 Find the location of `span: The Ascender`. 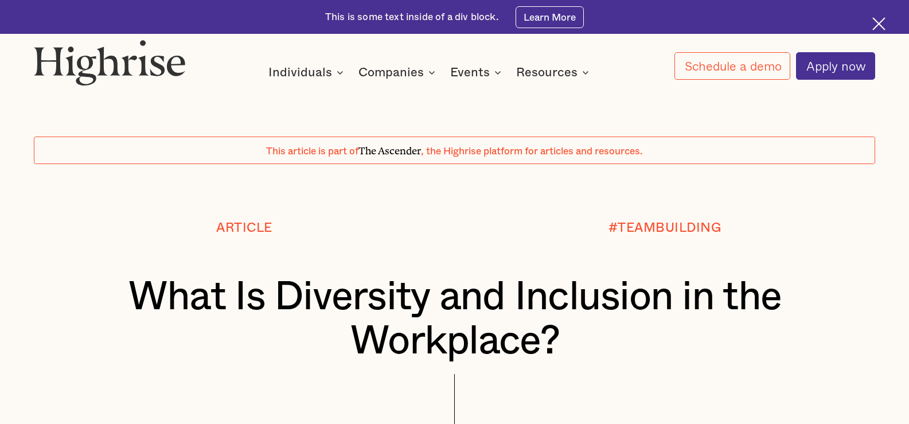

span: The Ascender is located at coordinates (389, 148).